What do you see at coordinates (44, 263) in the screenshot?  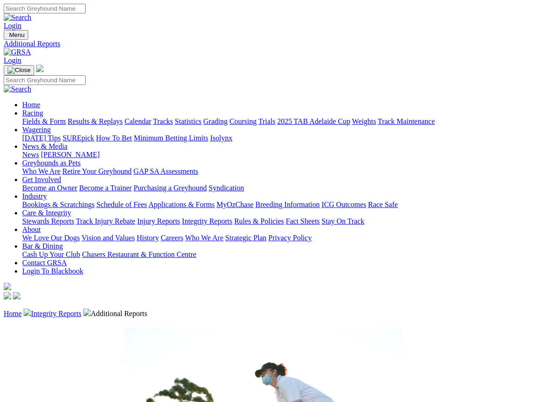 I see `a: Contact GRSA` at bounding box center [44, 263].